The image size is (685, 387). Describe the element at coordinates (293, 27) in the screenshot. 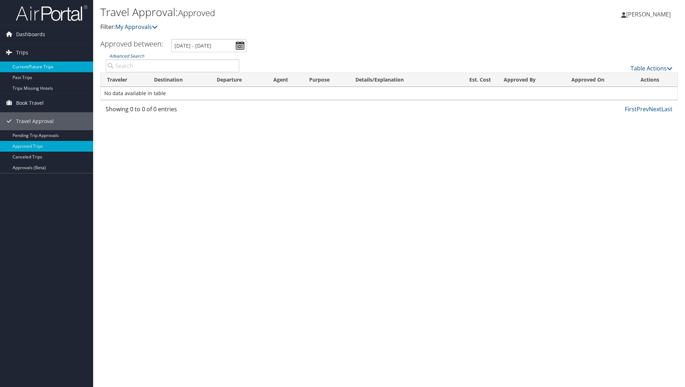

I see `p: Filter:` at that location.